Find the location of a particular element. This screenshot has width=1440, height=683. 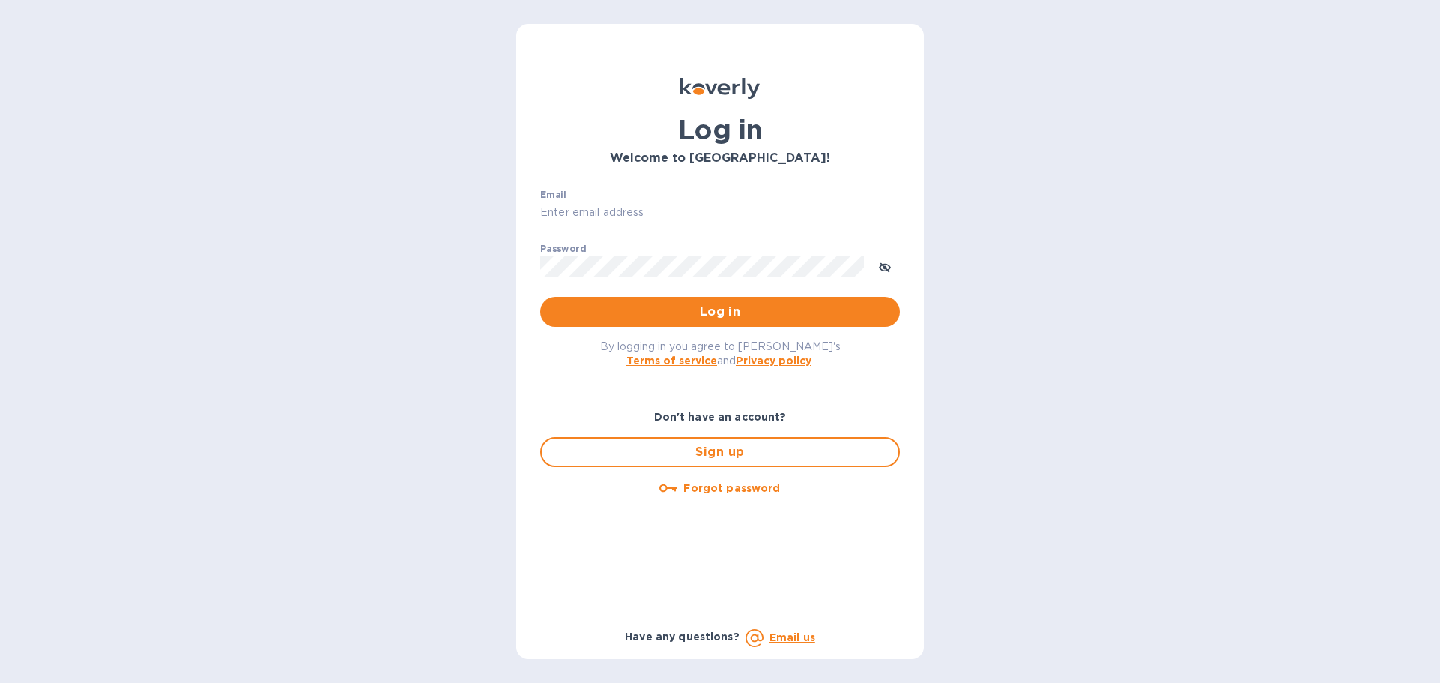

img: Koverly is located at coordinates (720, 88).